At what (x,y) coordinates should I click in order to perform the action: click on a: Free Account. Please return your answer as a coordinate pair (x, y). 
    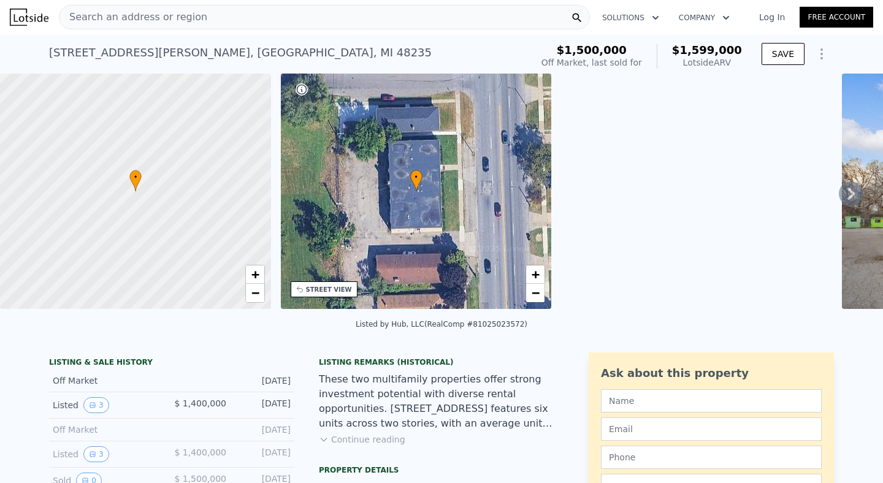
    Looking at the image, I should click on (837, 17).